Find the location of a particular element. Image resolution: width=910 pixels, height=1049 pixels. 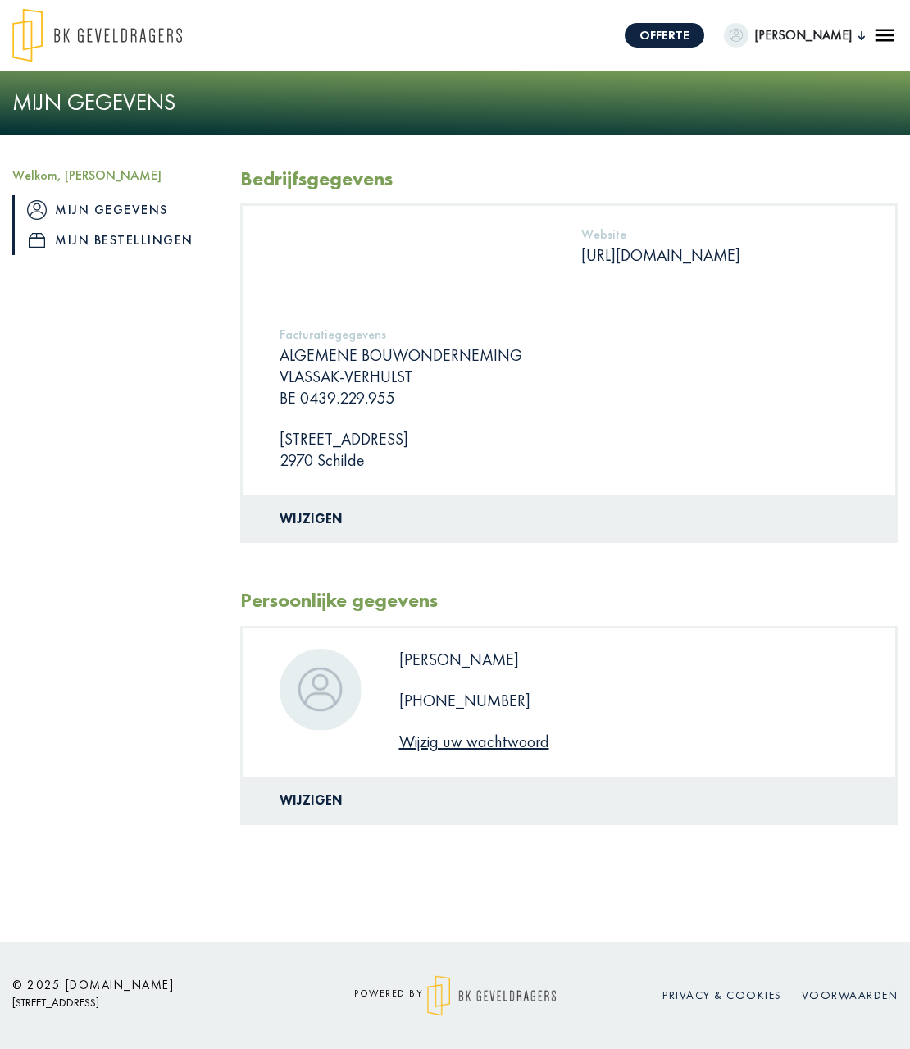

h1: Mijn gegevens is located at coordinates (455, 102).